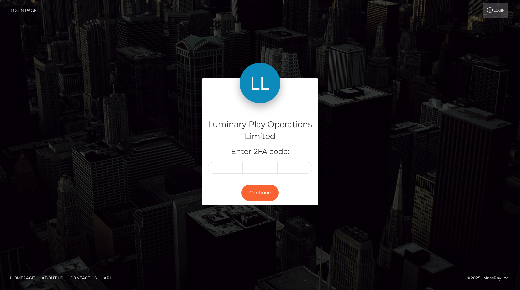 The height and width of the screenshot is (290, 520). Describe the element at coordinates (260, 192) in the screenshot. I see `button: Continue` at that location.